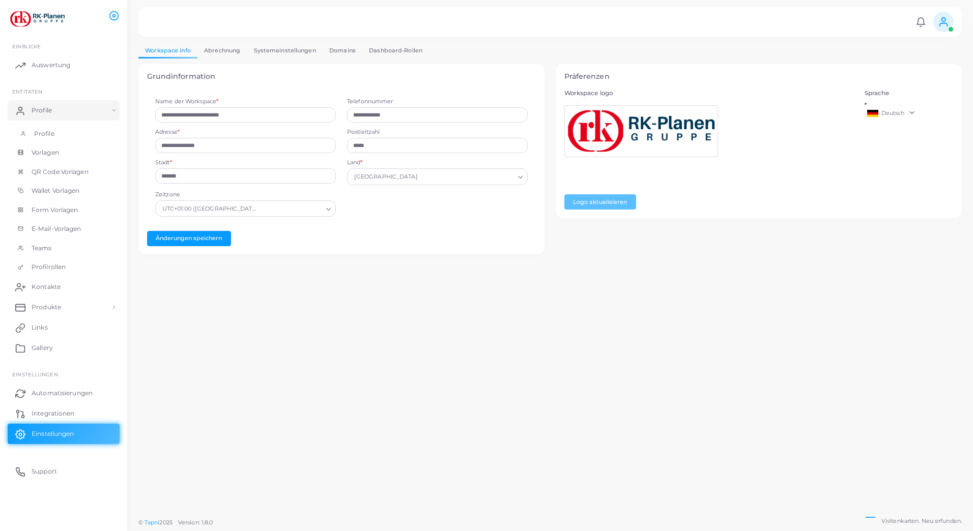 The width and height of the screenshot is (973, 531). What do you see at coordinates (48, 267) in the screenshot?
I see `span: Profilrollen` at bounding box center [48, 267].